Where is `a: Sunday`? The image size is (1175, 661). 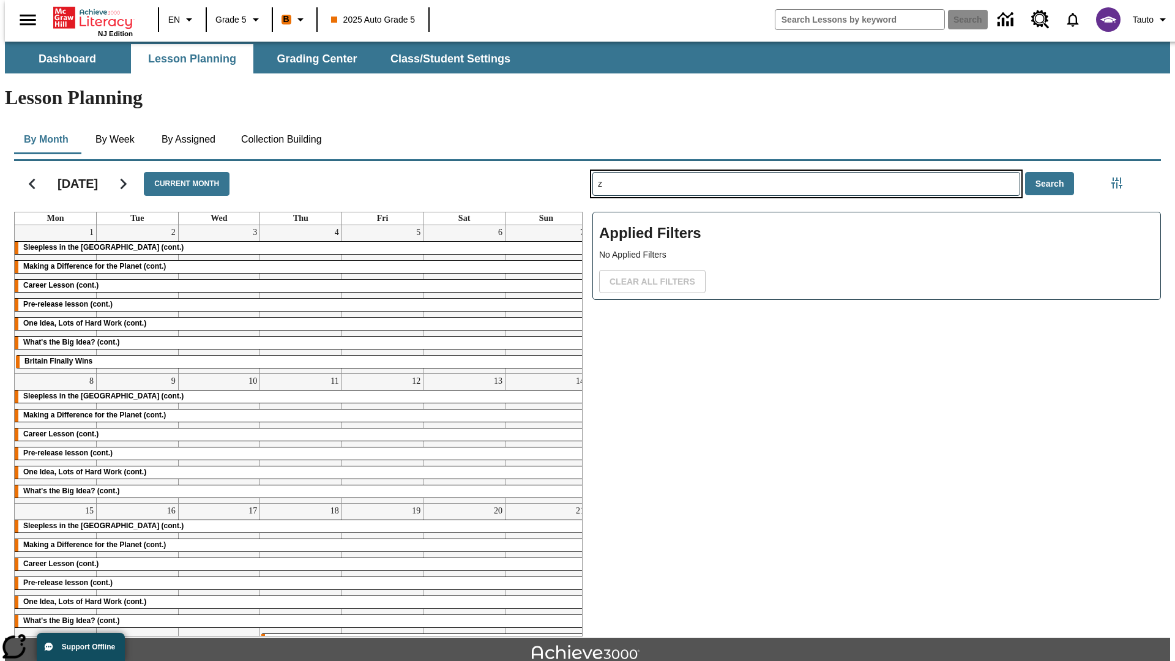 a: Sunday is located at coordinates (546, 218).